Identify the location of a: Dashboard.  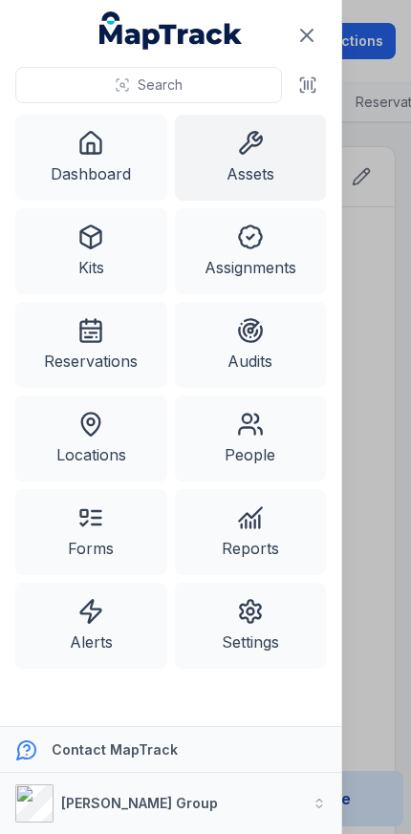
(91, 158).